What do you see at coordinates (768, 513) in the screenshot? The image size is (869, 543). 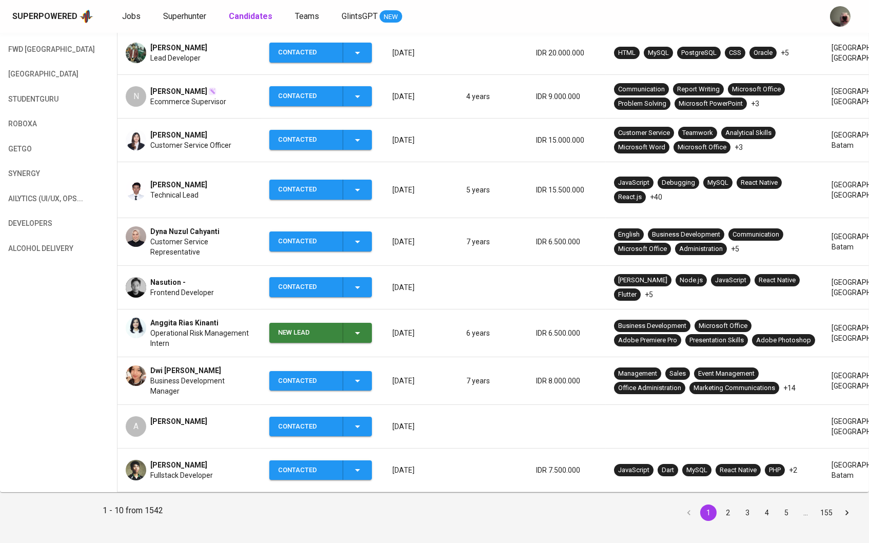 I see `nav: pagination navigation` at bounding box center [768, 513].